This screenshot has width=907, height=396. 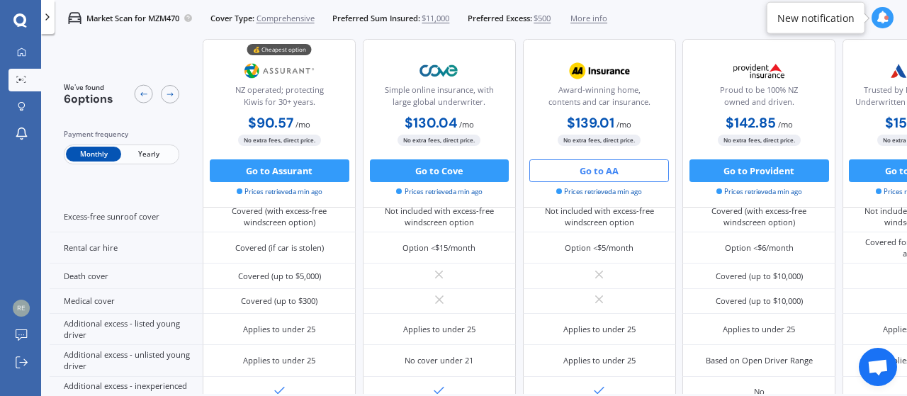 What do you see at coordinates (751, 123) in the screenshot?
I see `b: $142.85` at bounding box center [751, 123].